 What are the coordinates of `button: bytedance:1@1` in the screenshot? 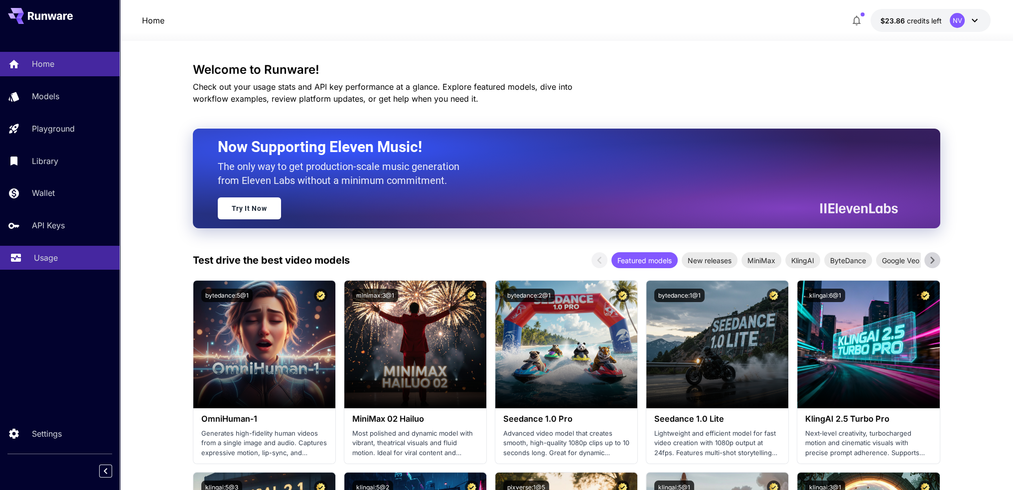 It's located at (679, 295).